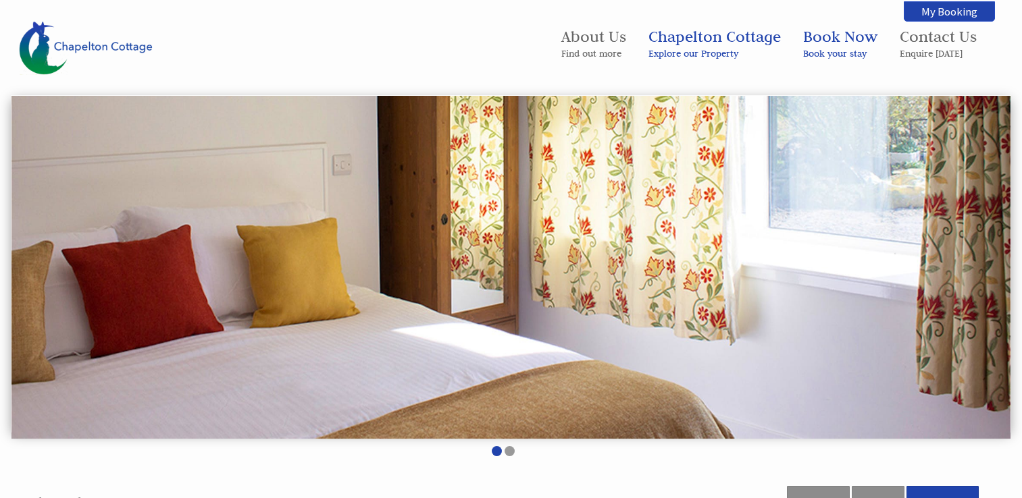 Image resolution: width=1022 pixels, height=498 pixels. I want to click on small: Explore our Property, so click(714, 53).